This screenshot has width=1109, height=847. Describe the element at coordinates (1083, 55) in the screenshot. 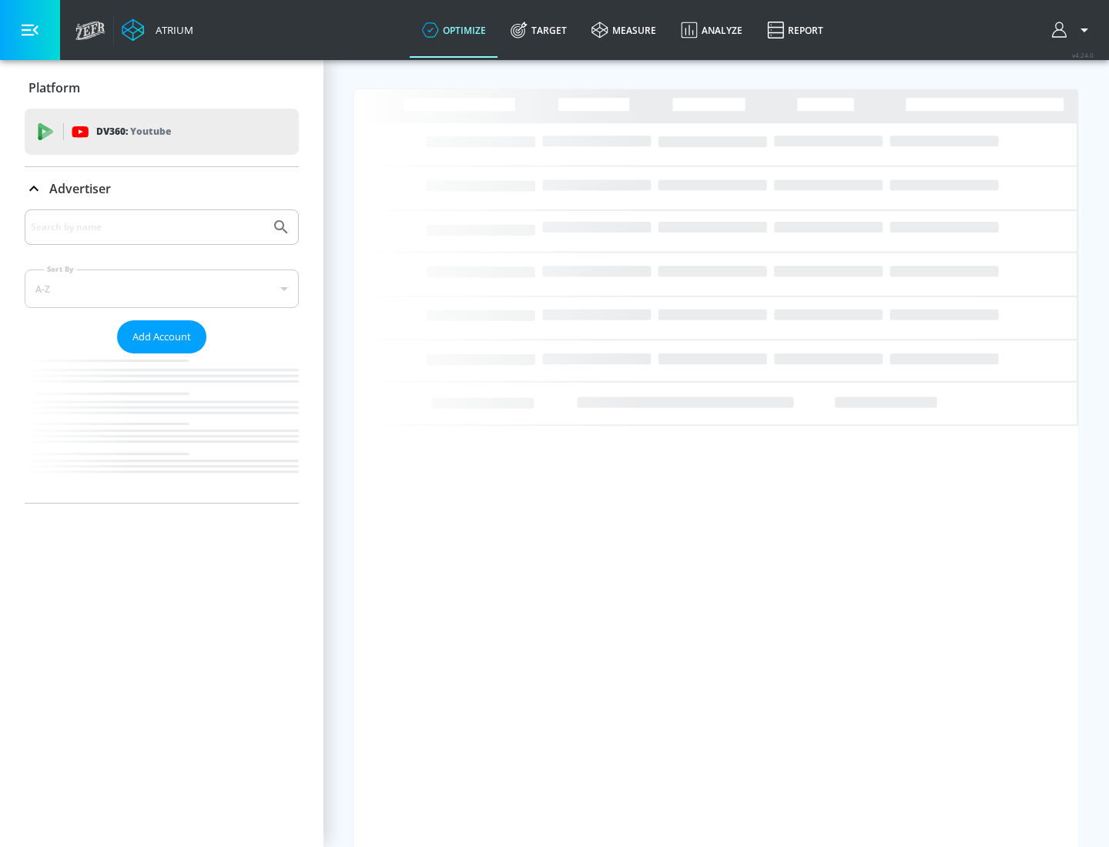

I see `span: v 4.24.0` at that location.